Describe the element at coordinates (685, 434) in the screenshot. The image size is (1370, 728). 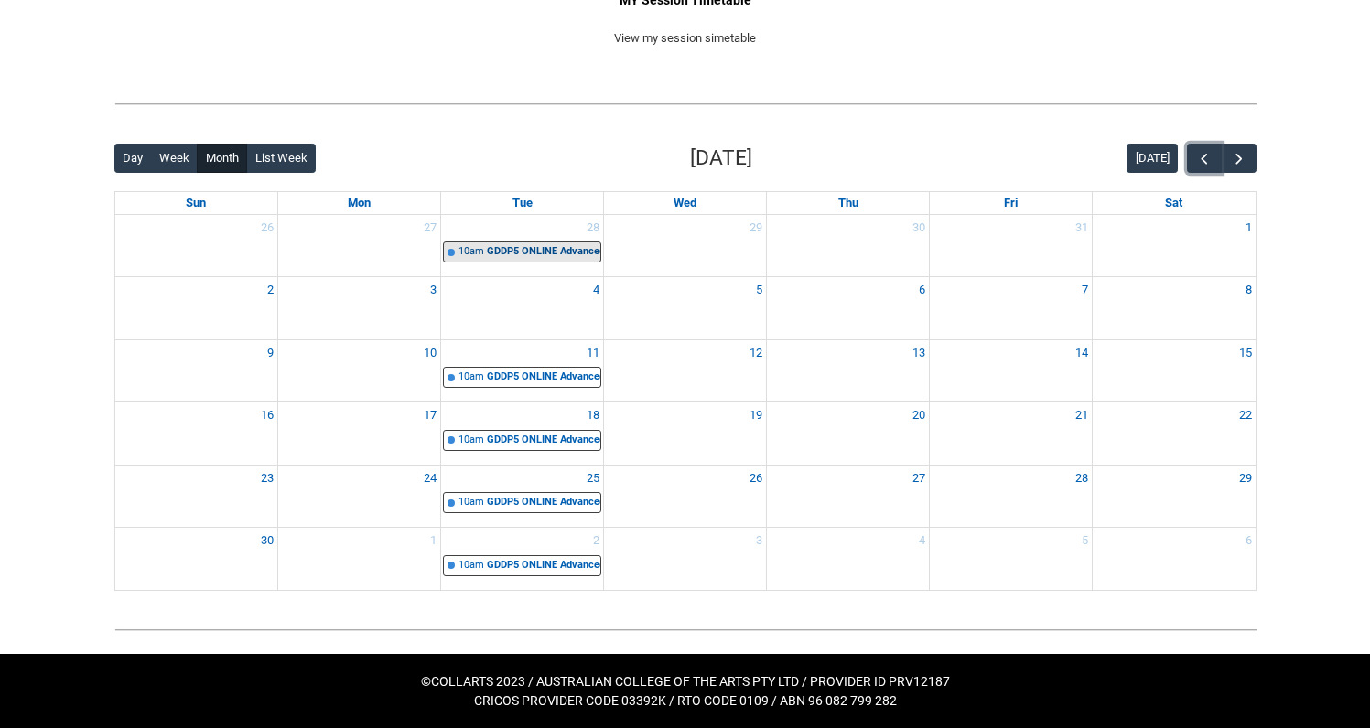
I see `td: Go to November 19, 2025` at that location.